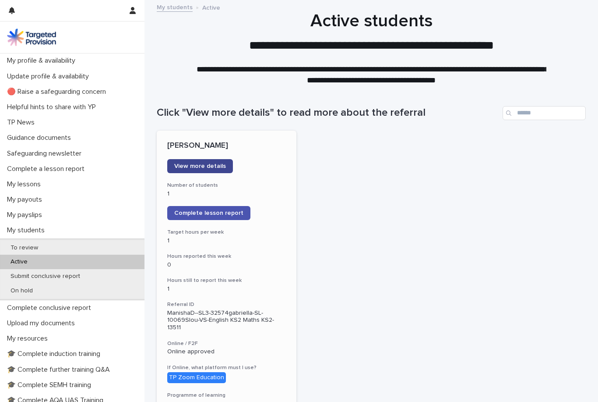 The image size is (598, 402). What do you see at coordinates (200, 166) in the screenshot?
I see `span: View more details` at bounding box center [200, 166].